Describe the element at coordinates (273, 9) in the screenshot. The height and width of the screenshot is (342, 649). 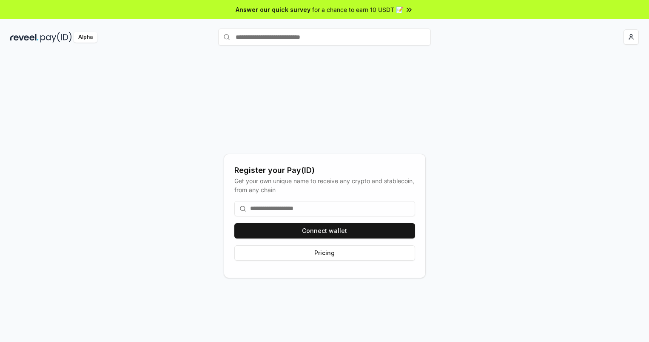
I see `span: Answer our quick survey` at that location.